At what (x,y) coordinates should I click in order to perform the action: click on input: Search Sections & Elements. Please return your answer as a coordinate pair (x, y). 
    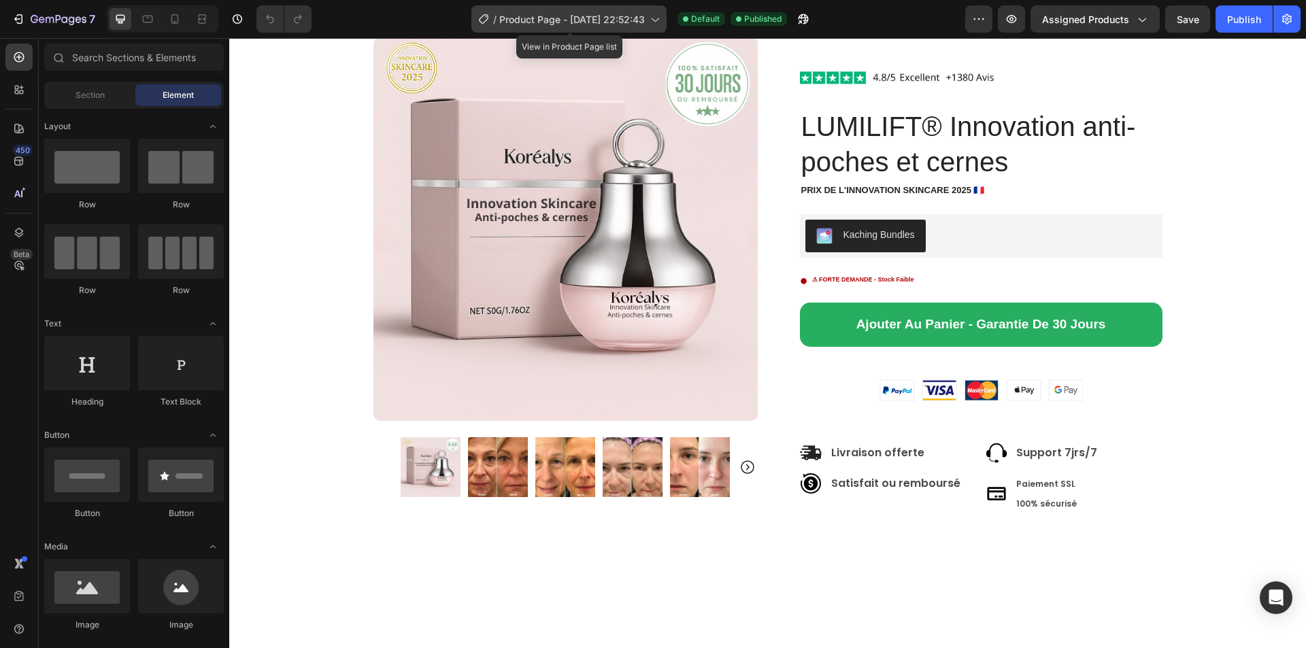
    Looking at the image, I should click on (134, 57).